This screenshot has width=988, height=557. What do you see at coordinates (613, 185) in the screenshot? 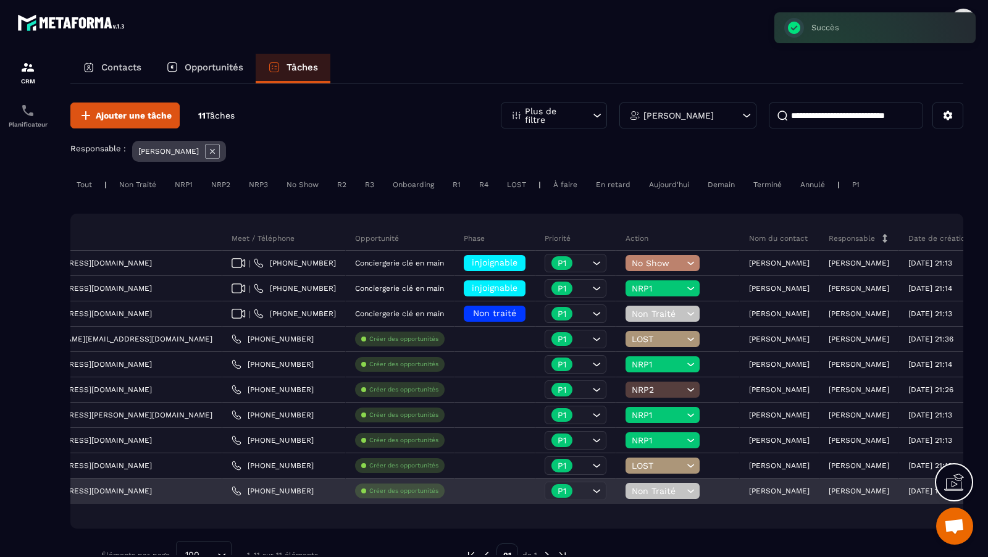
I see `div: En retard` at bounding box center [613, 185].